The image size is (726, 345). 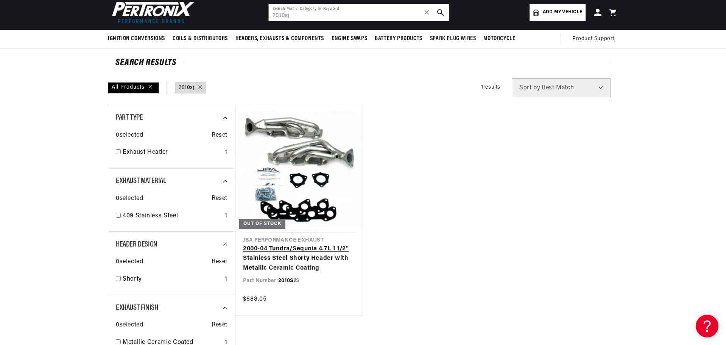 What do you see at coordinates (349, 39) in the screenshot?
I see `span: Engine Swaps` at bounding box center [349, 39].